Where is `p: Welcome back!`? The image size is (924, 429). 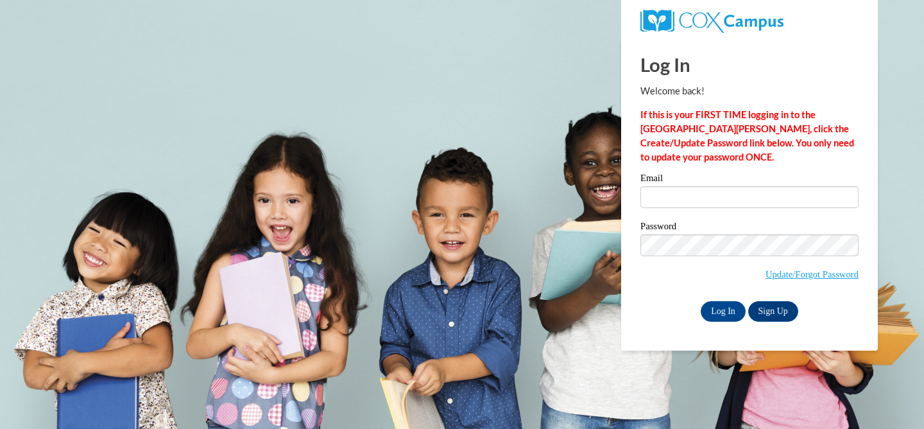
p: Welcome back! is located at coordinates (750, 91).